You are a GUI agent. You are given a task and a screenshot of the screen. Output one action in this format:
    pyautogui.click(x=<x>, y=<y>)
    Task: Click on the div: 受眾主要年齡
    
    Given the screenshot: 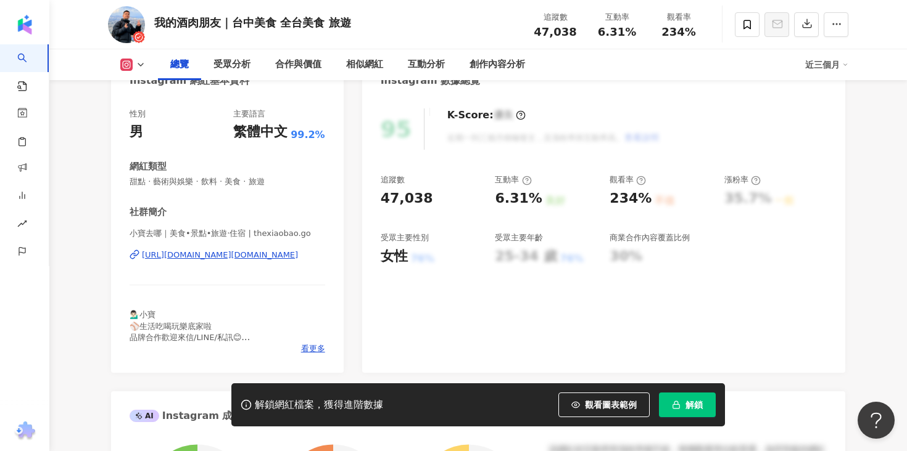 What is the action you would take?
    pyautogui.click(x=519, y=238)
    